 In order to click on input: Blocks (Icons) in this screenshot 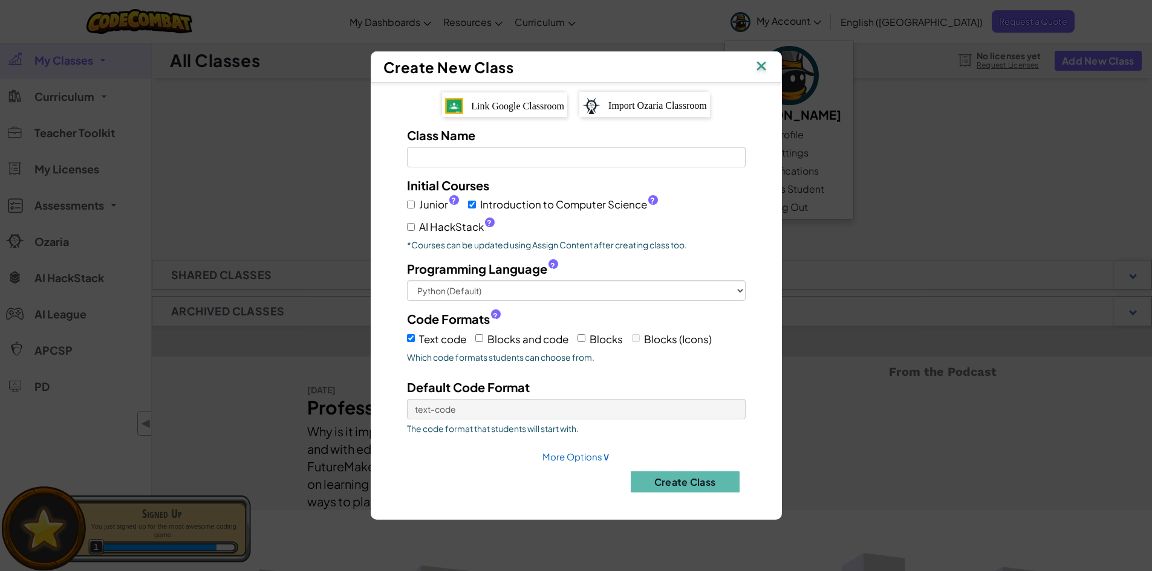, I will do `click(636, 338)`.